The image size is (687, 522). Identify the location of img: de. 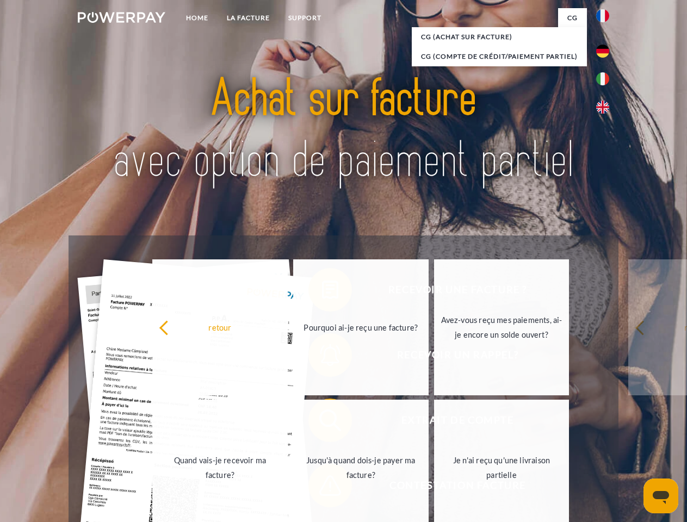
(603, 51).